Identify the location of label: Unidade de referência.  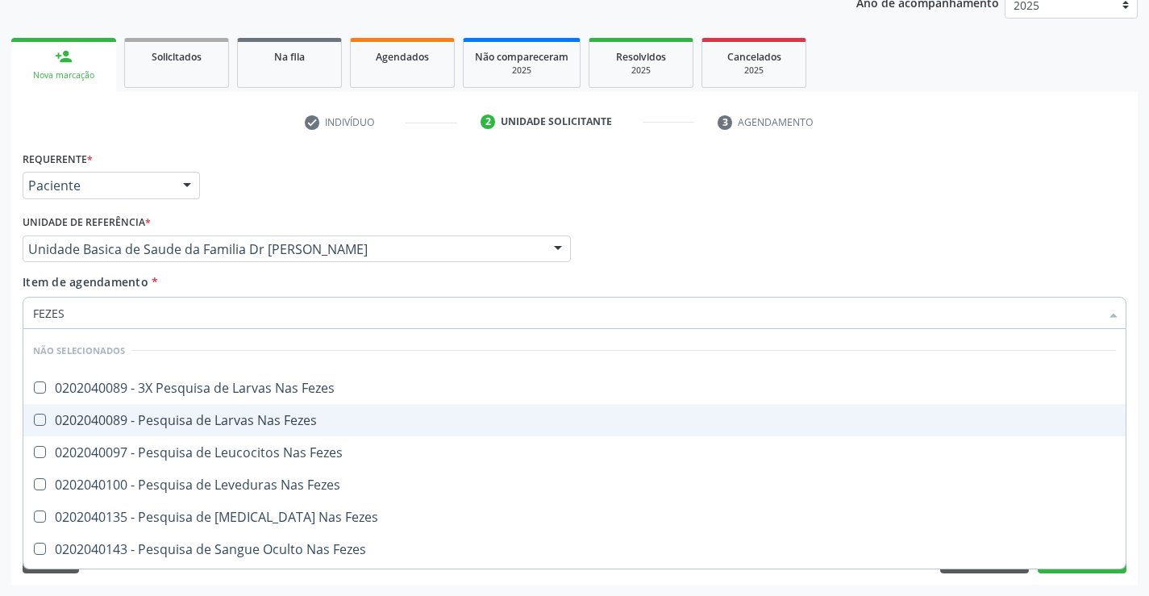
(86, 223).